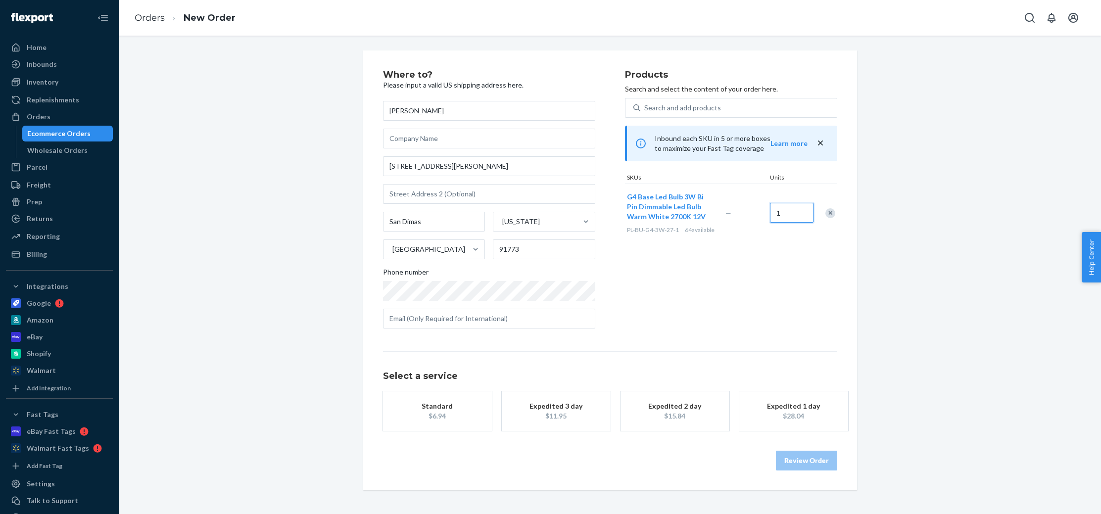 The height and width of the screenshot is (514, 1101). What do you see at coordinates (39, 303) in the screenshot?
I see `div: Google` at bounding box center [39, 303].